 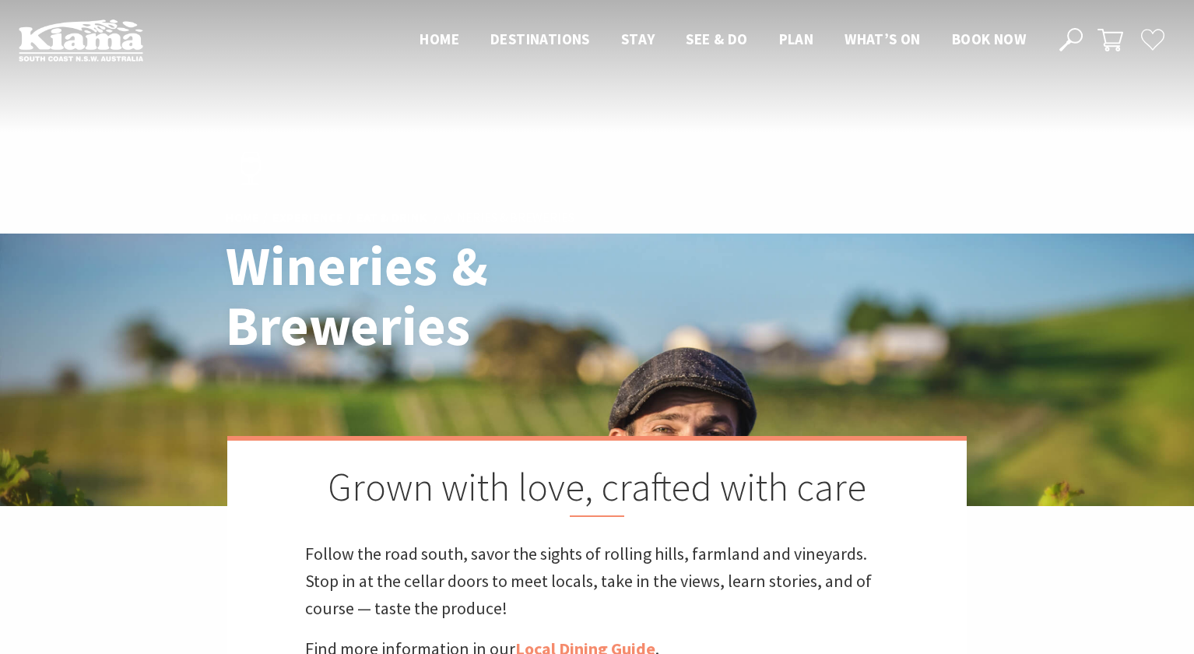 I want to click on span: Book now, so click(x=989, y=39).